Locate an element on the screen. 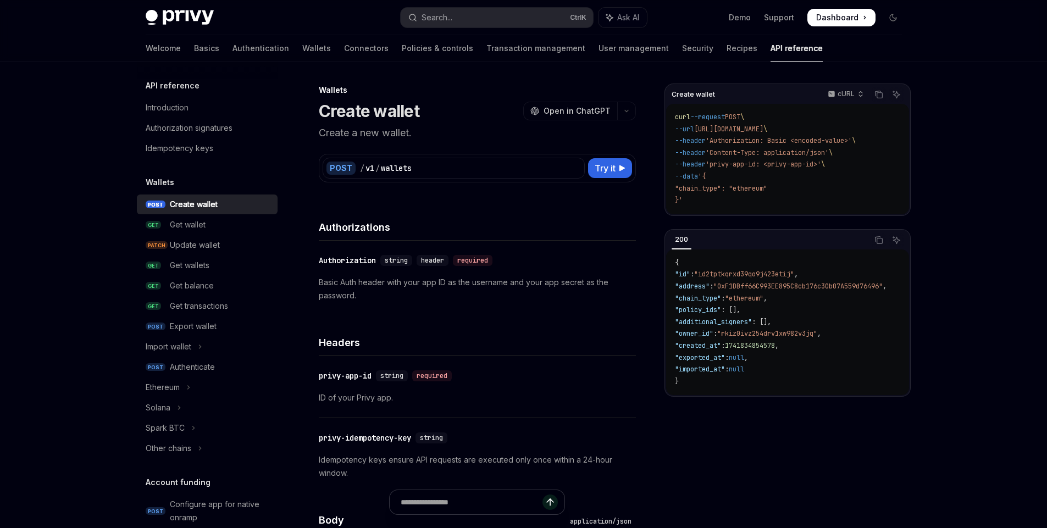 This screenshot has width=1047, height=528. div: privy-app-id is located at coordinates (345, 376).